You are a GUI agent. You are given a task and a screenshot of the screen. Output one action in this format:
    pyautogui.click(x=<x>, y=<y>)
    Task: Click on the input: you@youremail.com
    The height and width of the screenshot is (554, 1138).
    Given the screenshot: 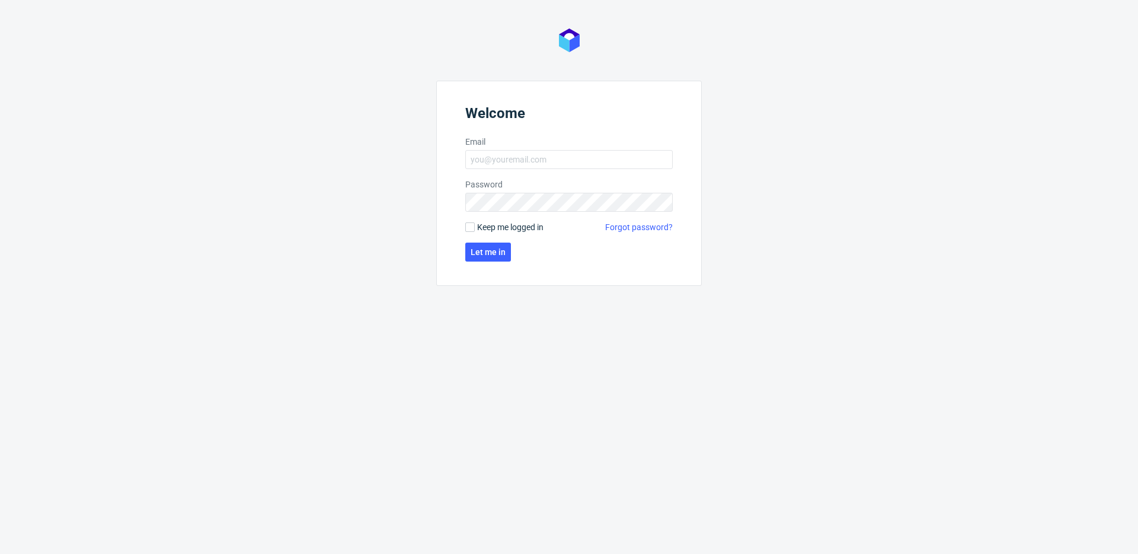 What is the action you would take?
    pyautogui.click(x=569, y=159)
    